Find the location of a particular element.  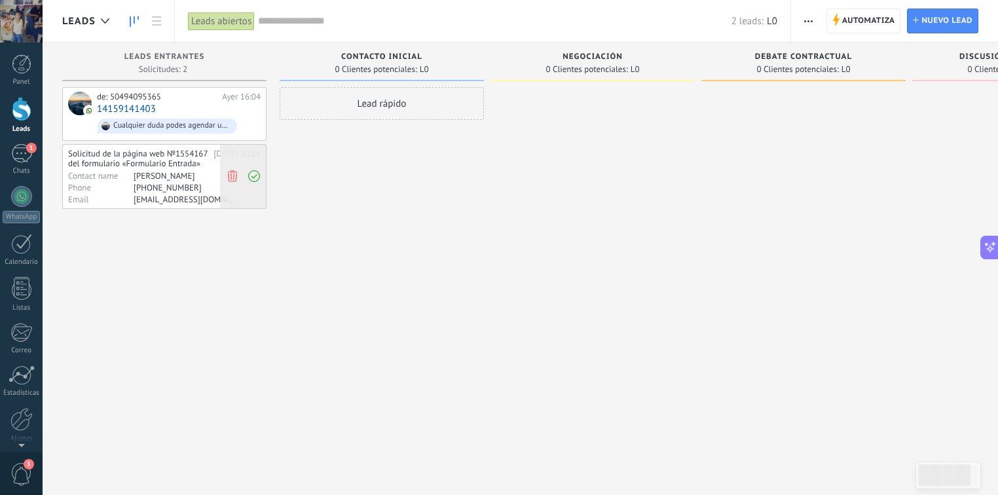

div: Estadísticas is located at coordinates (22, 393).